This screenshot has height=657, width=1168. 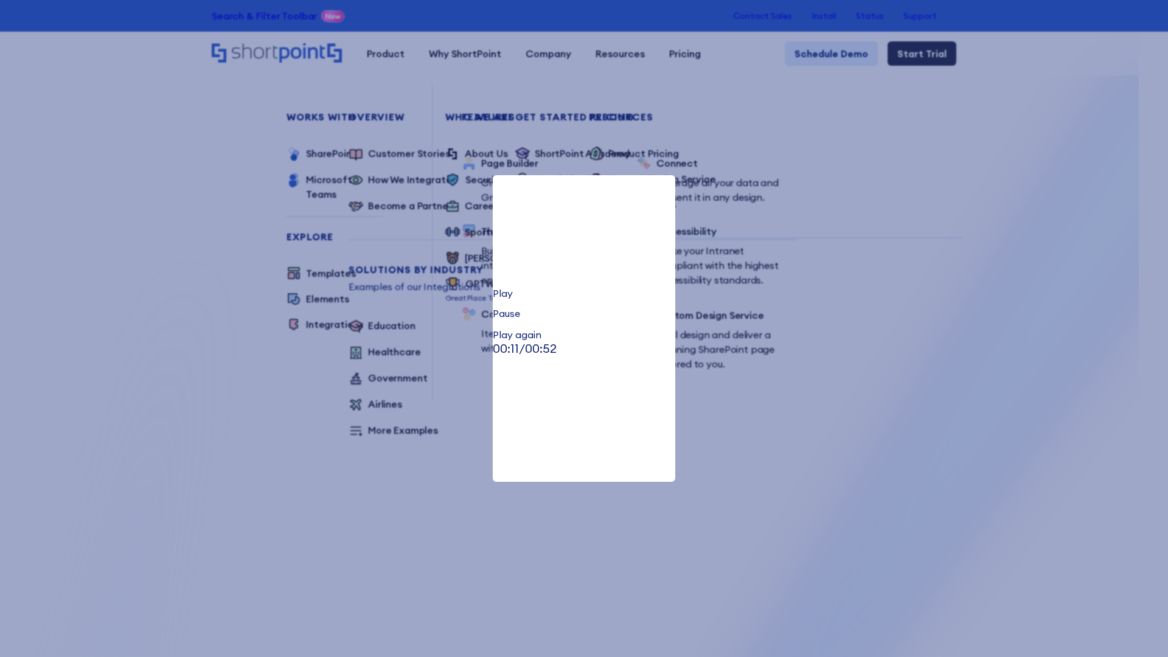 What do you see at coordinates (584, 313) in the screenshot?
I see `div: Pause` at bounding box center [584, 313].